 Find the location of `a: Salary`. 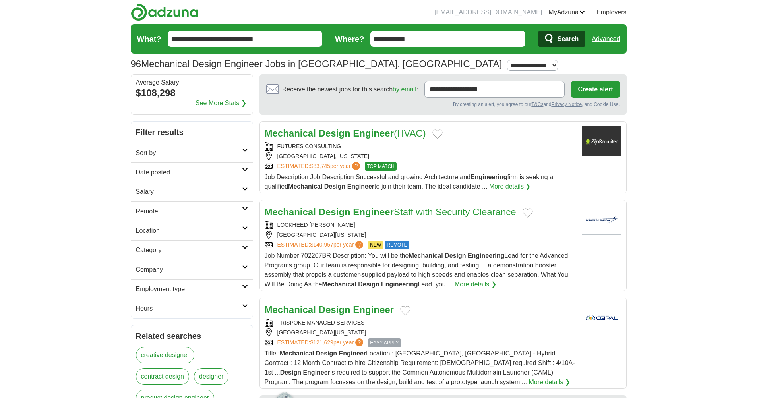

a: Salary is located at coordinates (192, 192).